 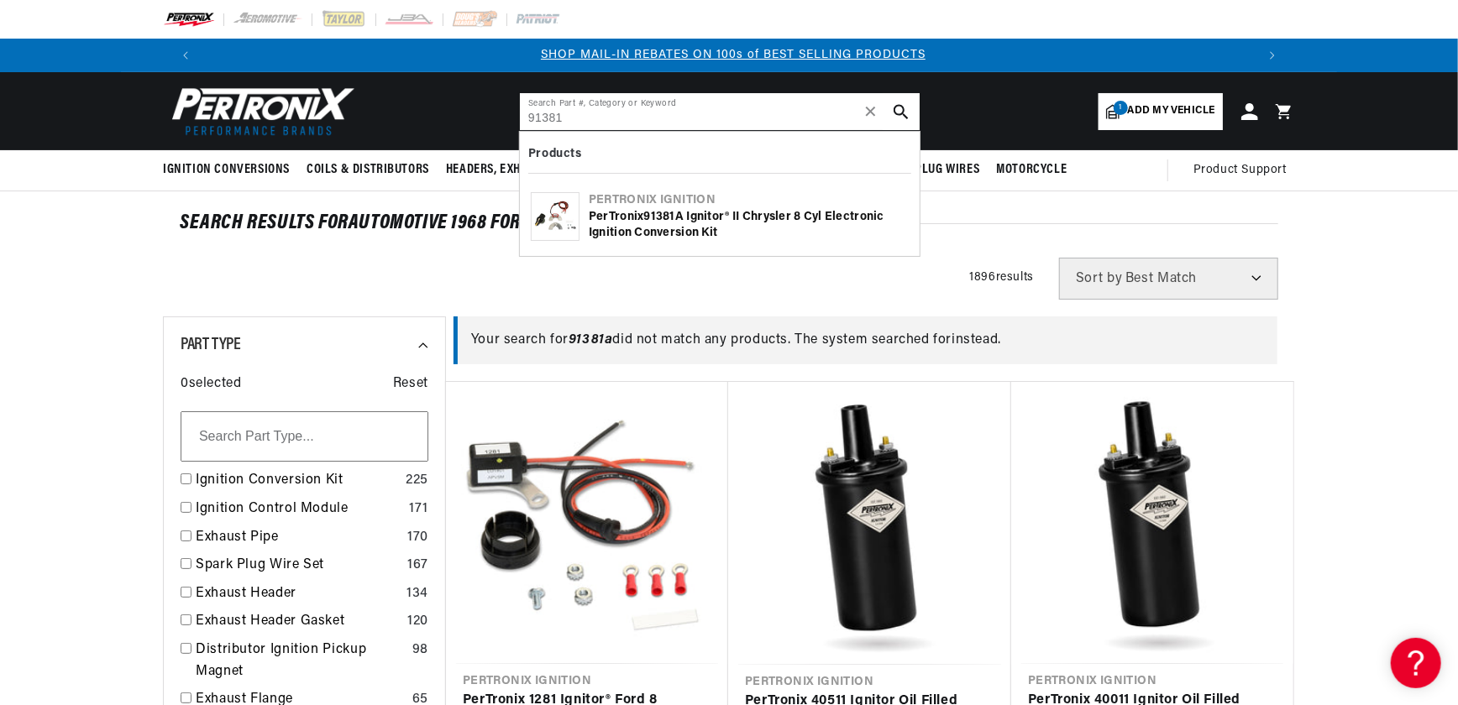 I want to click on span: Part Type, so click(x=210, y=345).